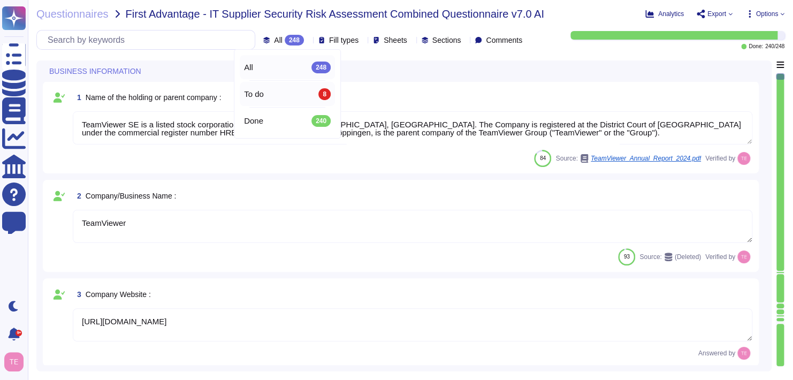  Describe the element at coordinates (716, 353) in the screenshot. I see `span: Answered by` at that location.